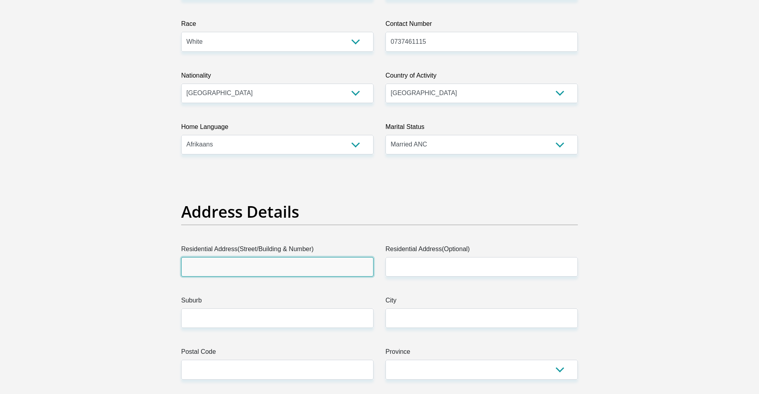 The image size is (759, 394). What do you see at coordinates (277, 302) in the screenshot?
I see `label: Suburb` at bounding box center [277, 302].